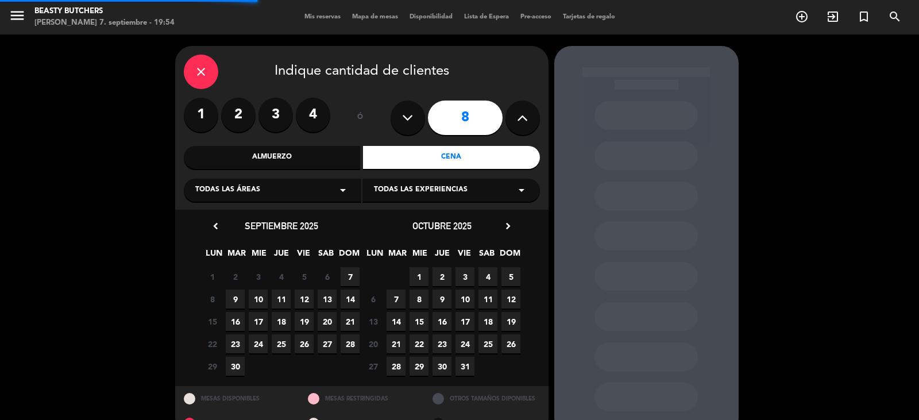  Describe the element at coordinates (215, 226) in the screenshot. I see `i: chevron_left` at that location.